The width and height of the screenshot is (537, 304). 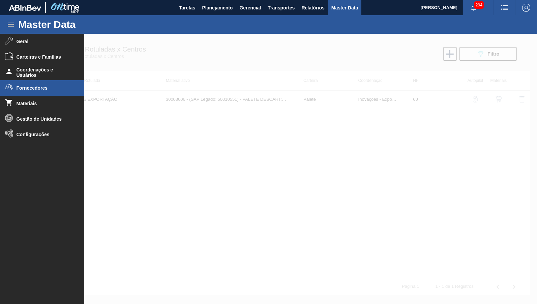 What do you see at coordinates (78, 24) in the screenshot?
I see `h1: Master Data` at bounding box center [78, 24].